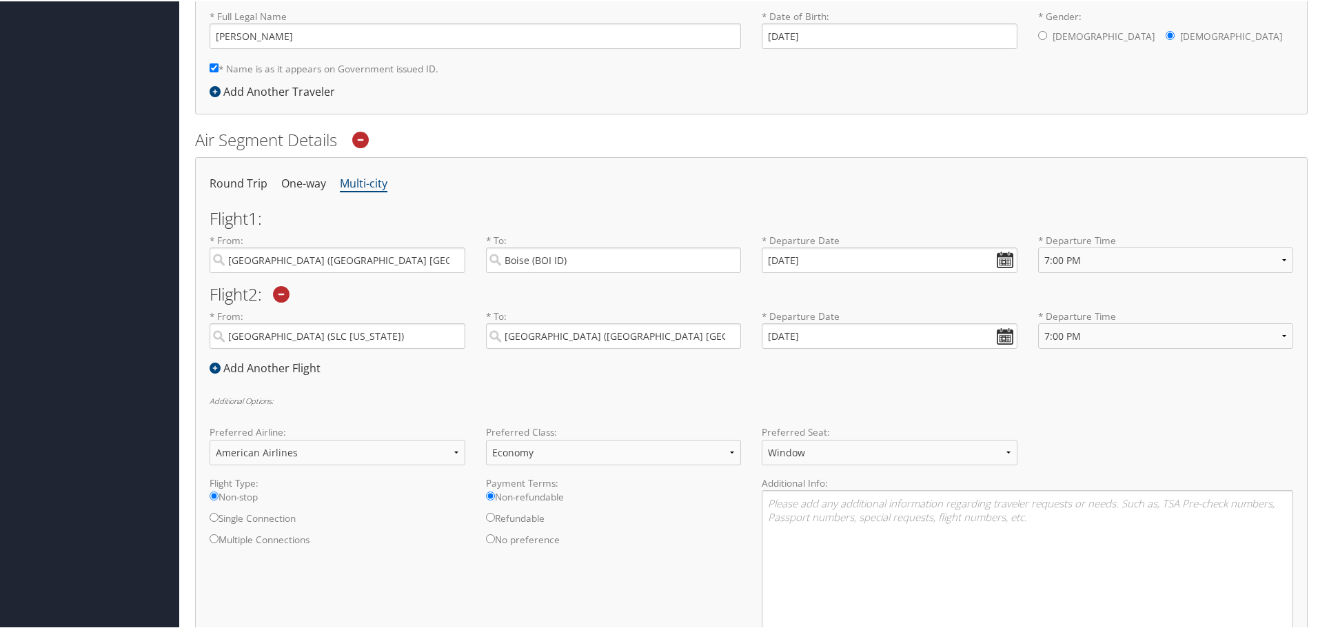 The height and width of the screenshot is (628, 1318). What do you see at coordinates (475, 34) in the screenshot?
I see `input: * Full Legal Name` at bounding box center [475, 34].